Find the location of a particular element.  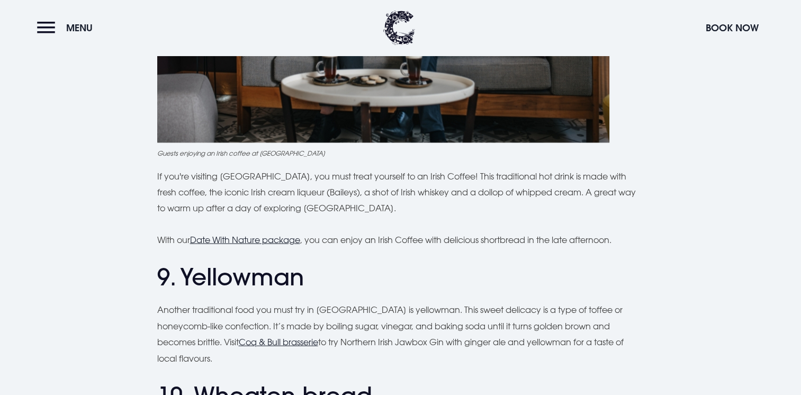

button: Menu is located at coordinates (67, 28).